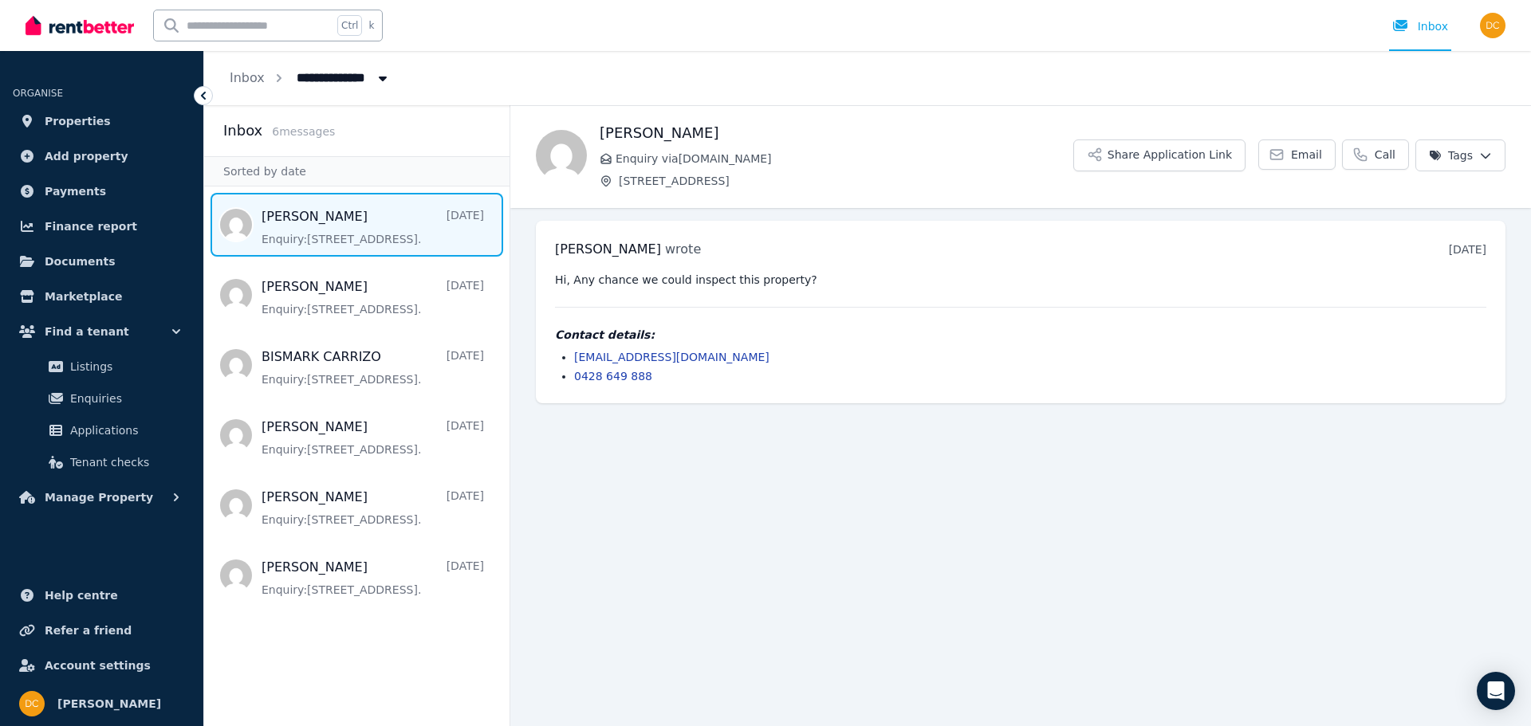 The image size is (1531, 726). Describe the element at coordinates (75, 191) in the screenshot. I see `span: Payments` at that location.